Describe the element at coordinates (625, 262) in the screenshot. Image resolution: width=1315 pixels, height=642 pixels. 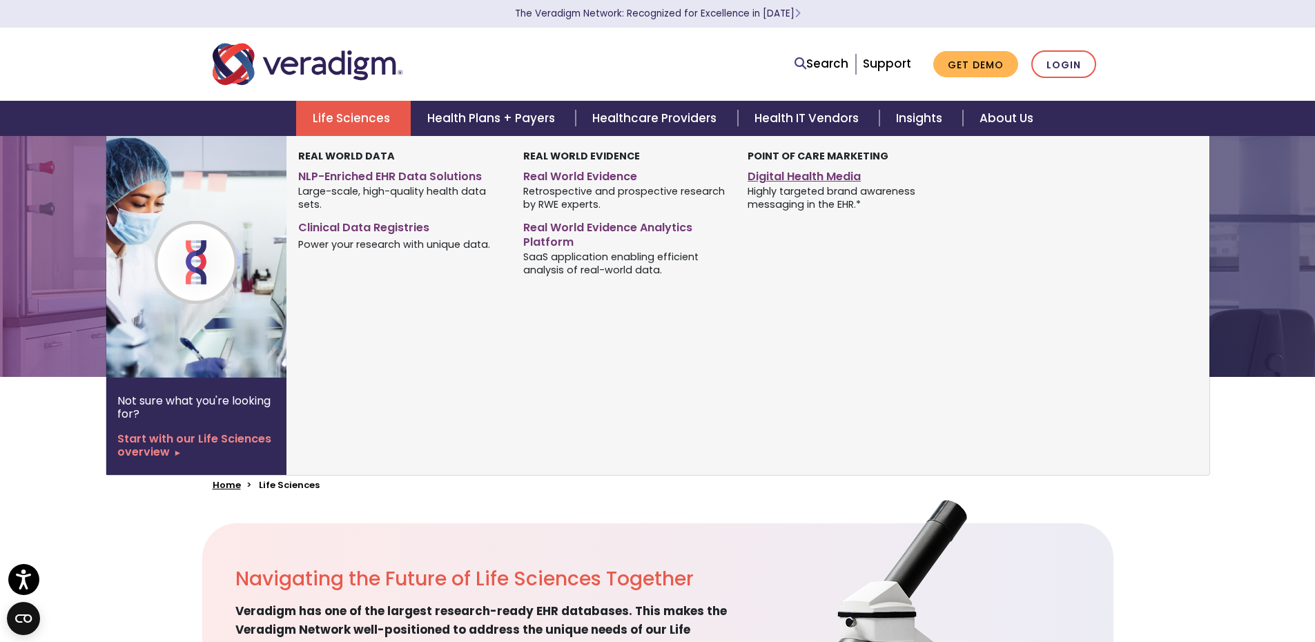
I see `span: SaaS application enabling efficient analysis of real-world data.` at that location.